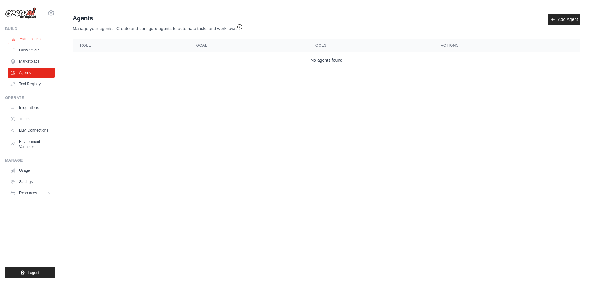 This screenshot has height=283, width=593. Describe the element at coordinates (31, 193) in the screenshot. I see `button: Resources` at that location.